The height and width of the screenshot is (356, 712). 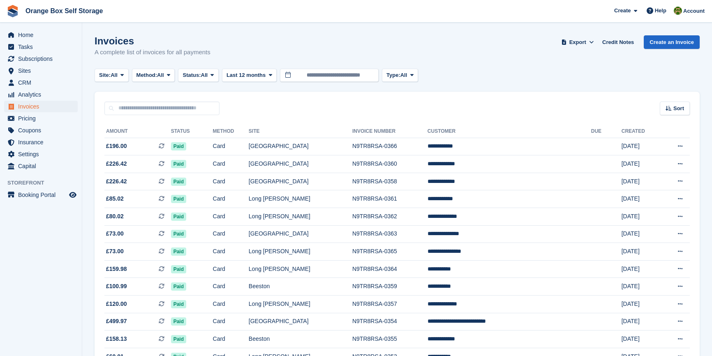 What do you see at coordinates (389, 251) in the screenshot?
I see `td: N9TR8RSA-0365` at bounding box center [389, 251].